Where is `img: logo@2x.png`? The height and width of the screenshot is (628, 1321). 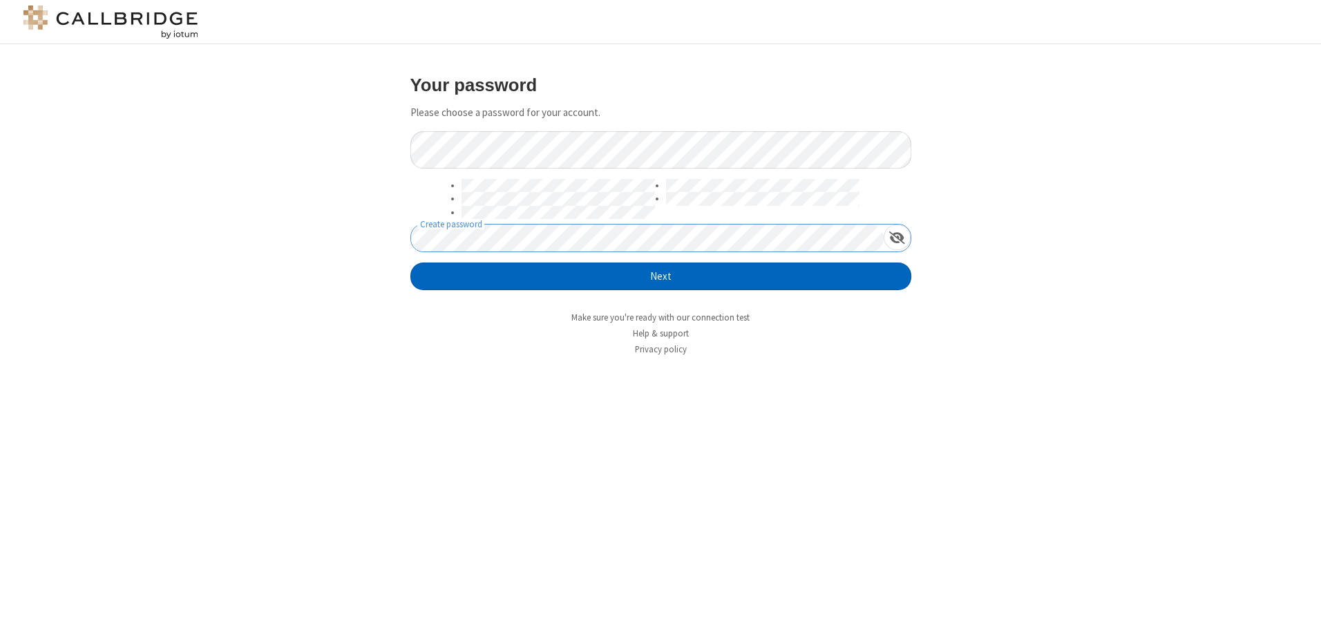
img: logo@2x.png is located at coordinates (111, 22).